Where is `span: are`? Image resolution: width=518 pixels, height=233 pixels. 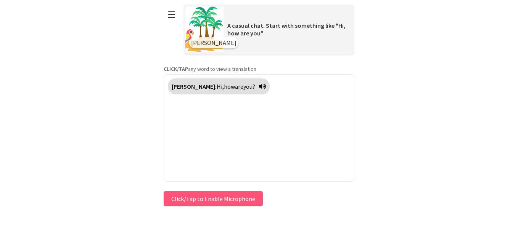 span: are is located at coordinates (239, 87).